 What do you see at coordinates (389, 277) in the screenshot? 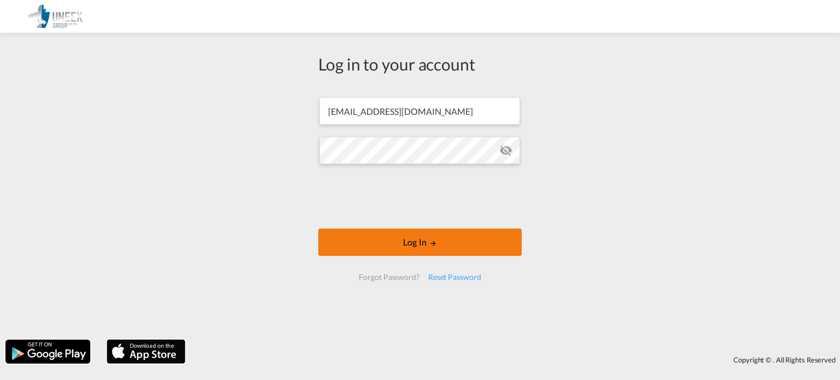
I see `div: Forgot Password?` at bounding box center [389, 277].